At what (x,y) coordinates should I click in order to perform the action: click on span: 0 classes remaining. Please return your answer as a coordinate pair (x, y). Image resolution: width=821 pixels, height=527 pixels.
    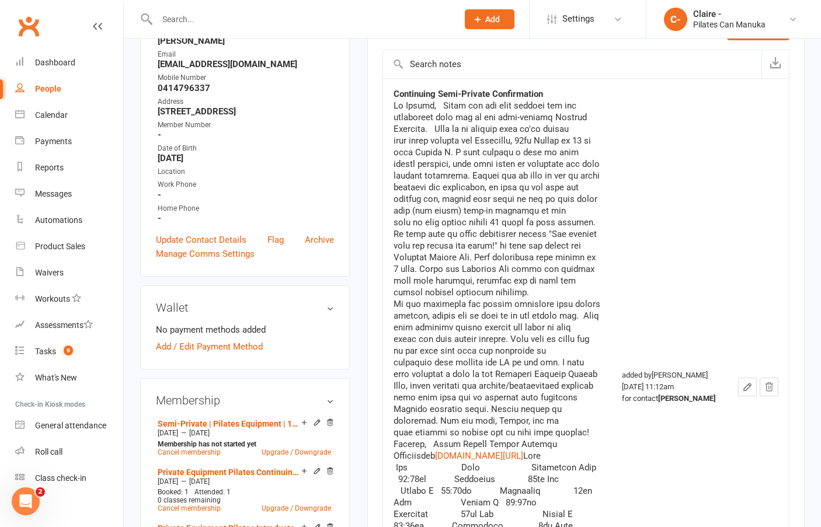
    Looking at the image, I should click on (189, 500).